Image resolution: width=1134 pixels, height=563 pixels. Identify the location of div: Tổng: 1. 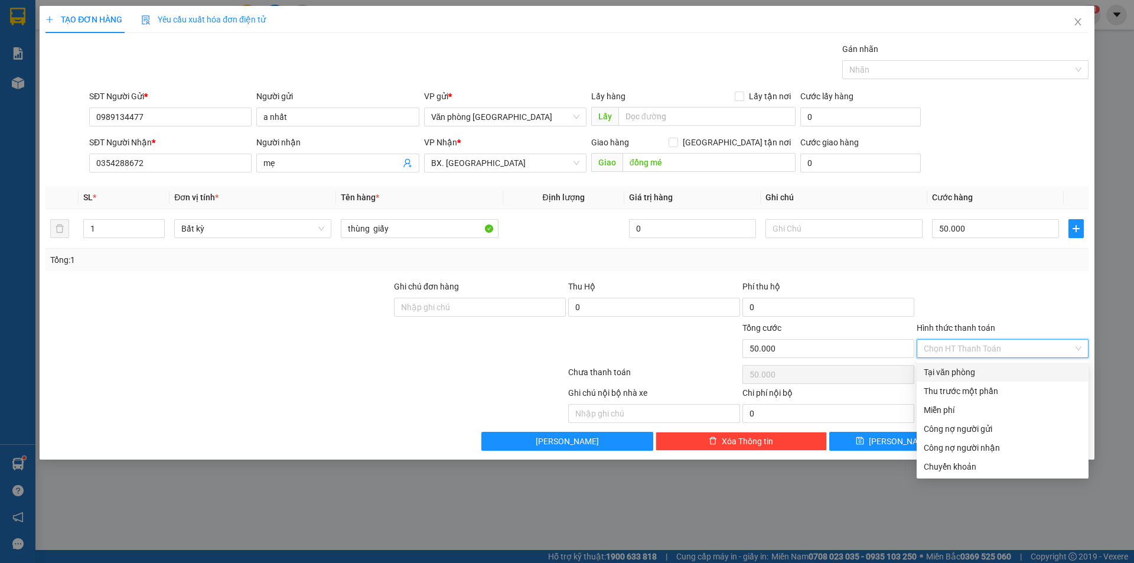
(244, 260).